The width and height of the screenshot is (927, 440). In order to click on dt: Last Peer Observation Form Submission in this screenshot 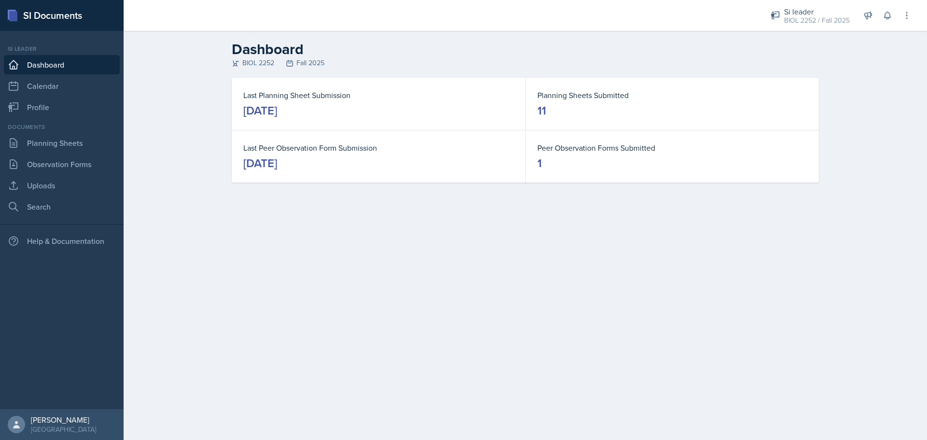, I will do `click(378, 148)`.